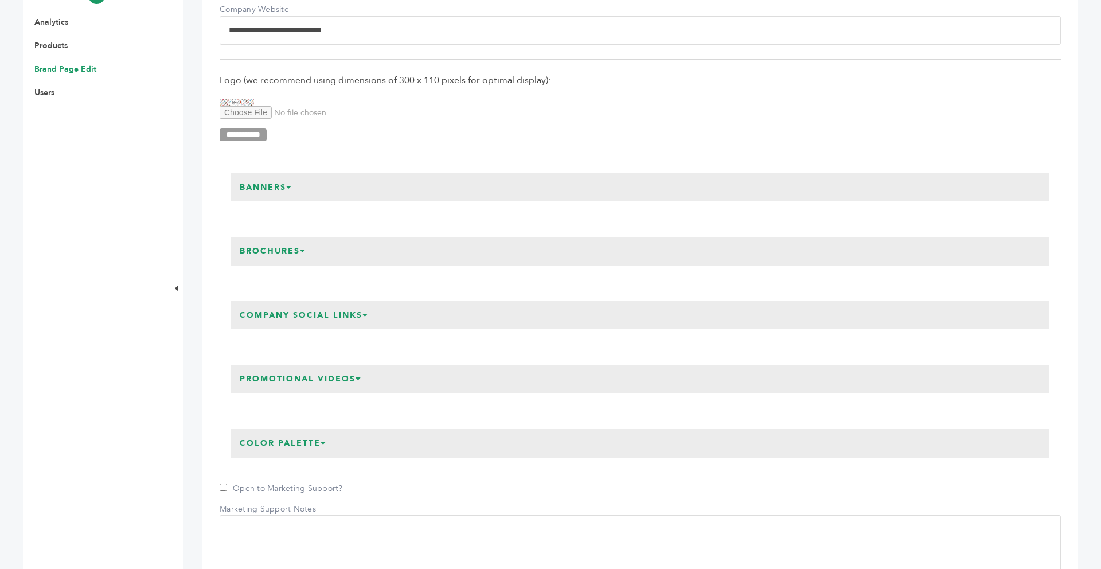  Describe the element at coordinates (304, 315) in the screenshot. I see `h3: Company Social Links` at that location.